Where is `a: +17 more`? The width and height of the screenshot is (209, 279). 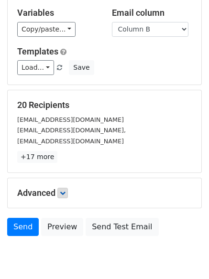 a: +17 more is located at coordinates (37, 157).